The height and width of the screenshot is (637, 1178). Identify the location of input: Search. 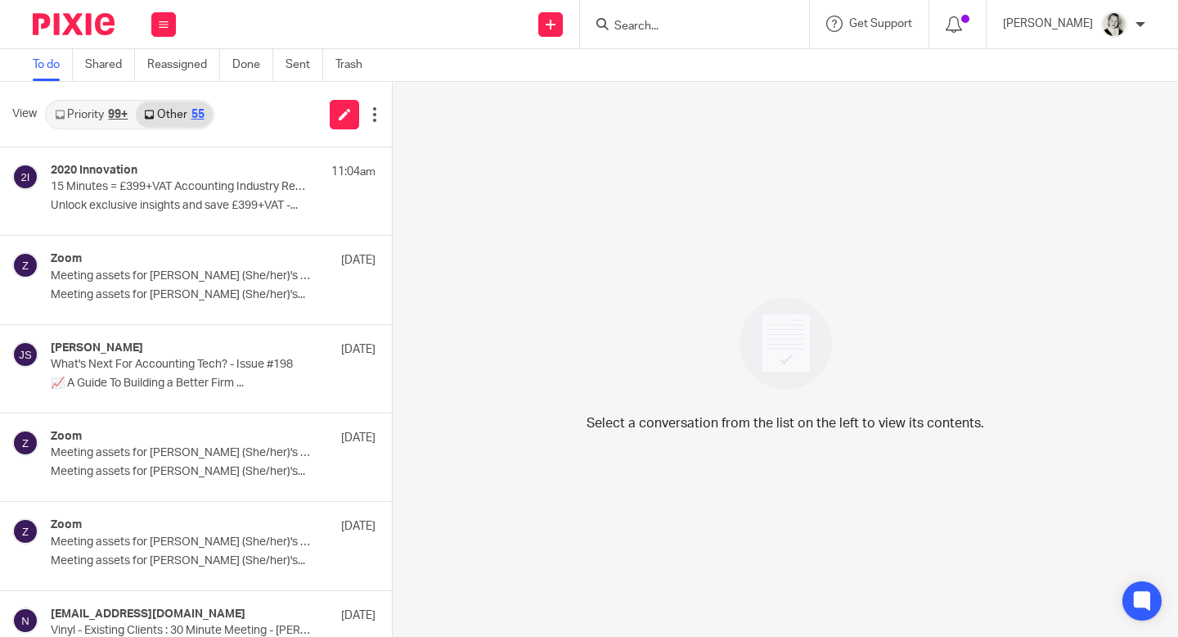
(686, 27).